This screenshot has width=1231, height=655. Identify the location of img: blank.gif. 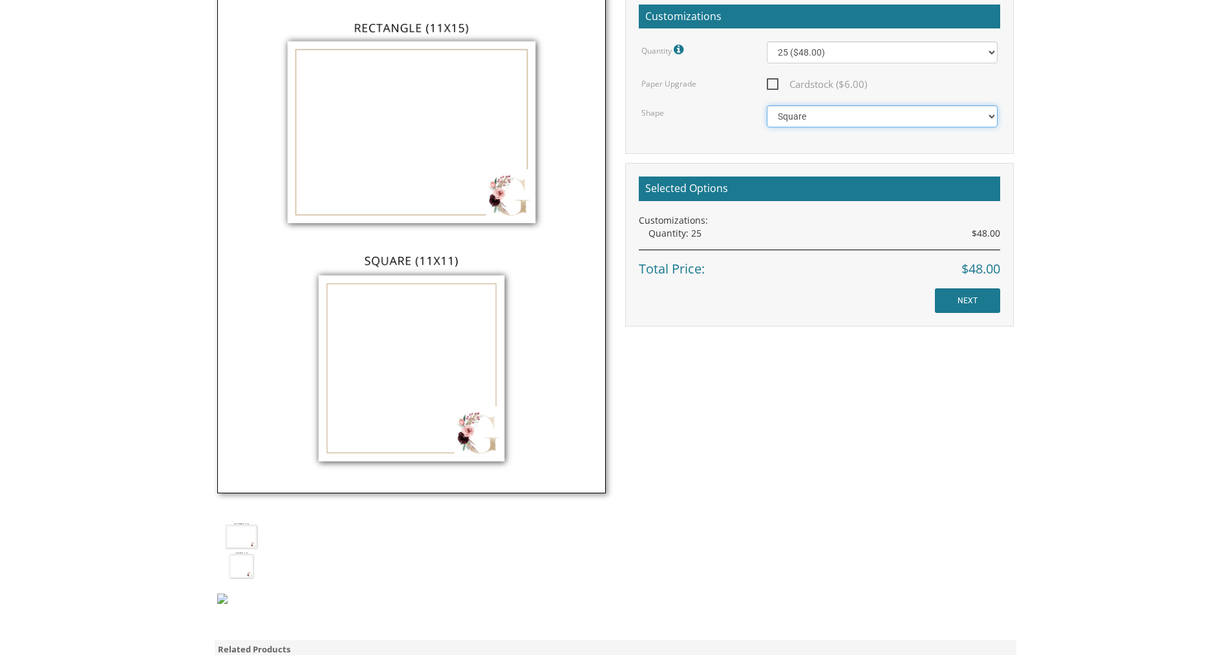
(222, 598).